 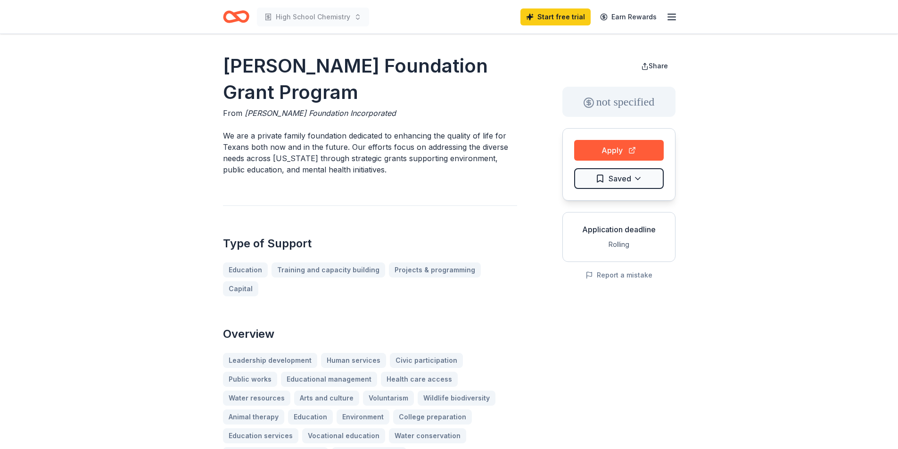 What do you see at coordinates (370, 244) in the screenshot?
I see `h2: Type of Support` at bounding box center [370, 244].